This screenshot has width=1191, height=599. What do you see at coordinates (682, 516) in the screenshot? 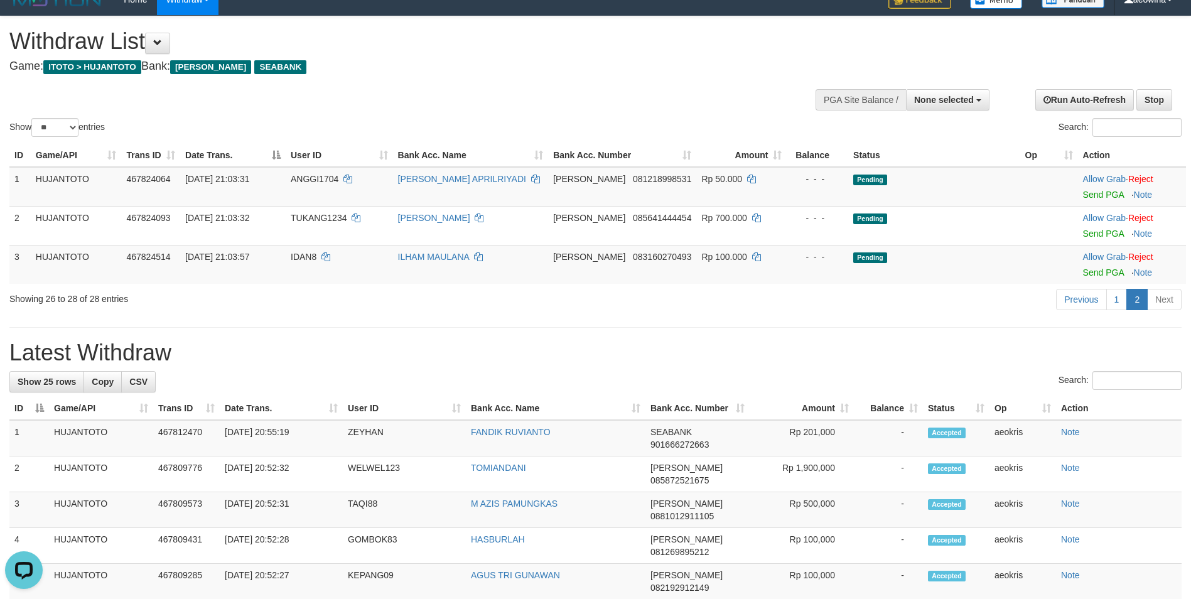
I see `span: Copy 0881012911105 to clipboard` at bounding box center [682, 516].